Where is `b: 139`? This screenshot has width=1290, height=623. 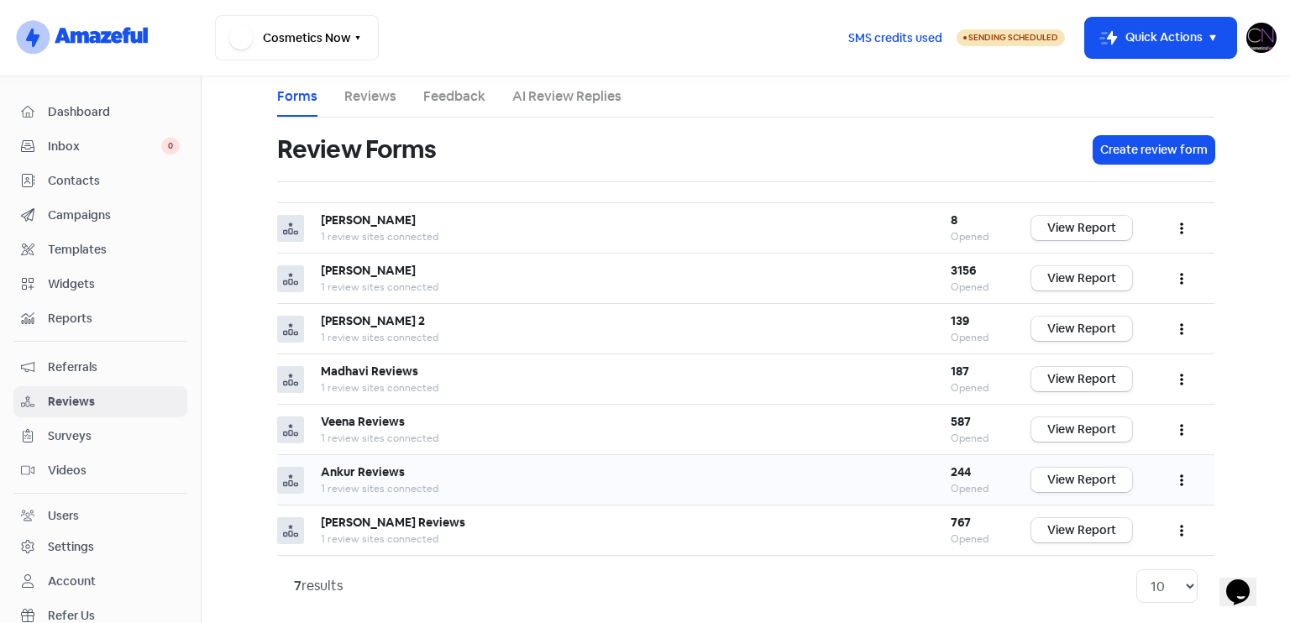 b: 139 is located at coordinates (960, 321).